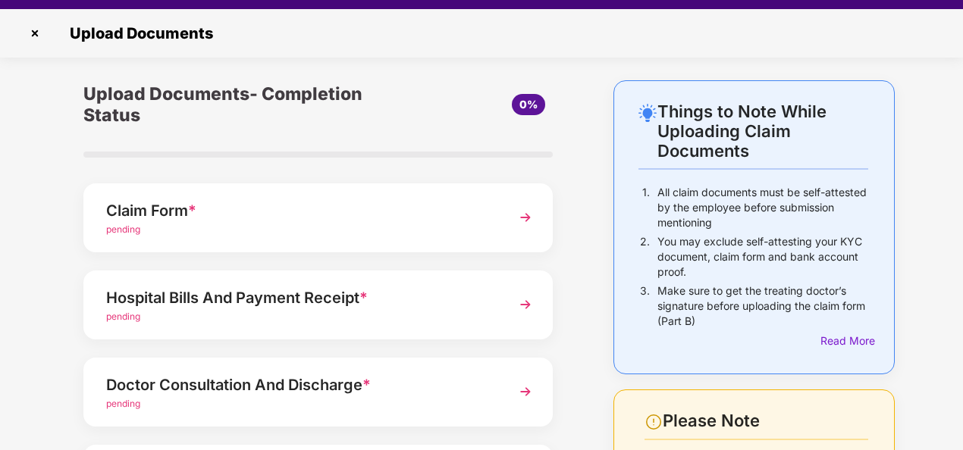 The width and height of the screenshot is (963, 450). Describe the element at coordinates (762, 208) in the screenshot. I see `p: All claim documents must be self-attested by the employee before submission mentioning` at that location.